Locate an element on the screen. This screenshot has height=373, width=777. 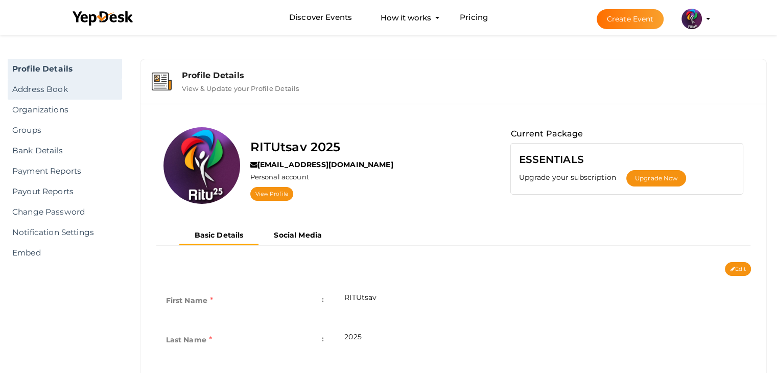
button: Create Event is located at coordinates (630, 19).